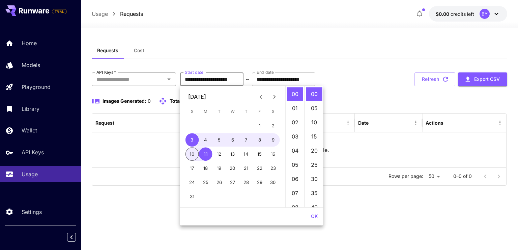  Describe the element at coordinates (29, 131) in the screenshot. I see `p: Wallet` at that location.